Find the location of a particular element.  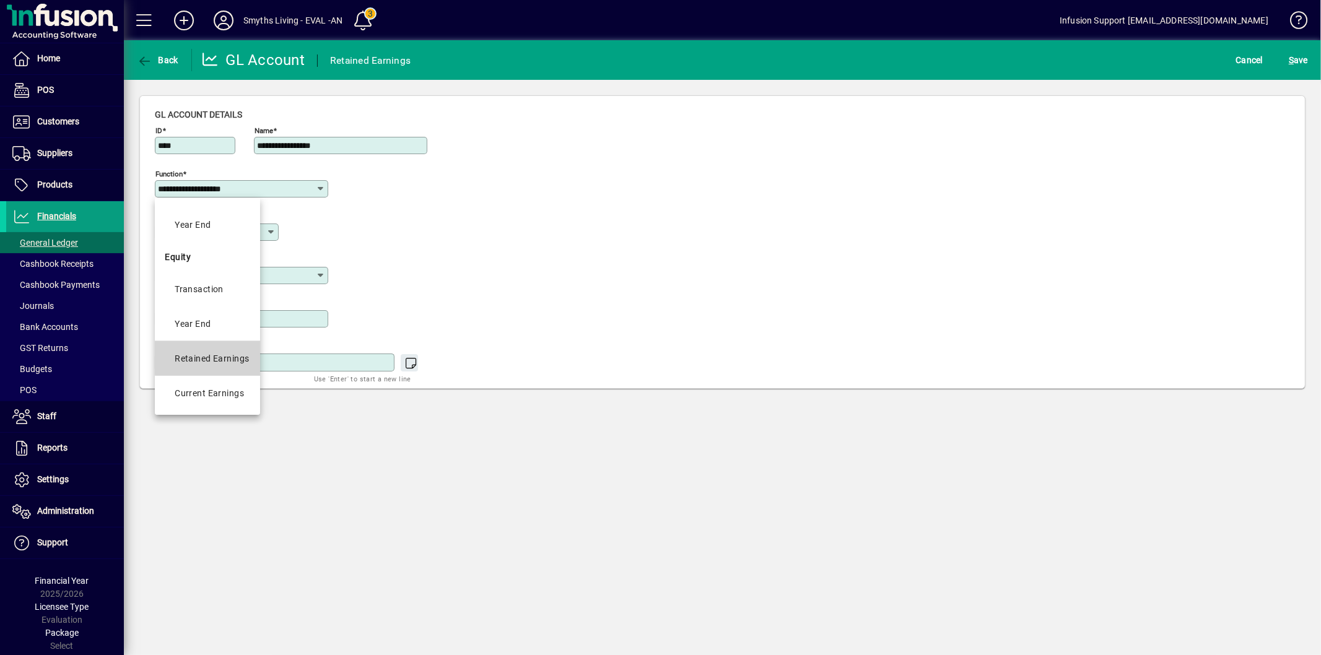

div: Transaction is located at coordinates (199, 289).